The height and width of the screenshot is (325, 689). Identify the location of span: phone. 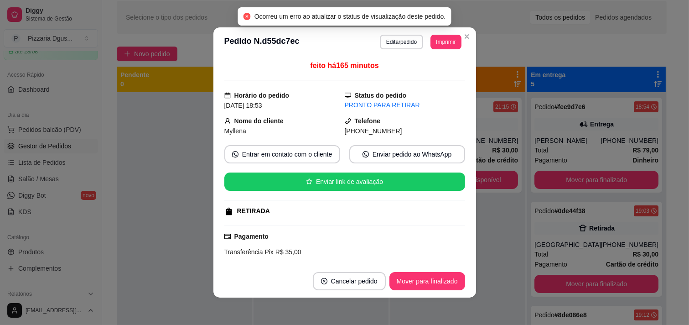
(348, 121).